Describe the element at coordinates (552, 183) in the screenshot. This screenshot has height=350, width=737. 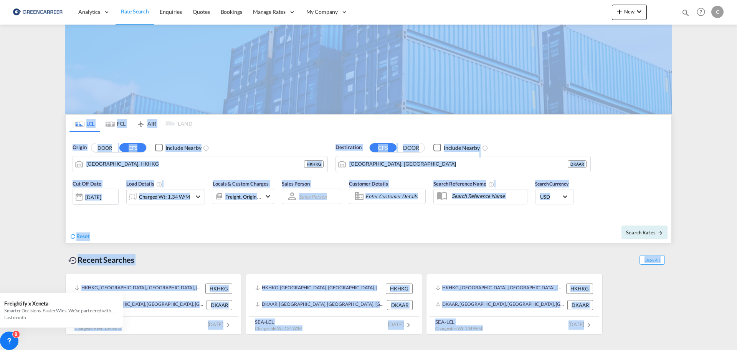
I see `span: Search Currency` at that location.